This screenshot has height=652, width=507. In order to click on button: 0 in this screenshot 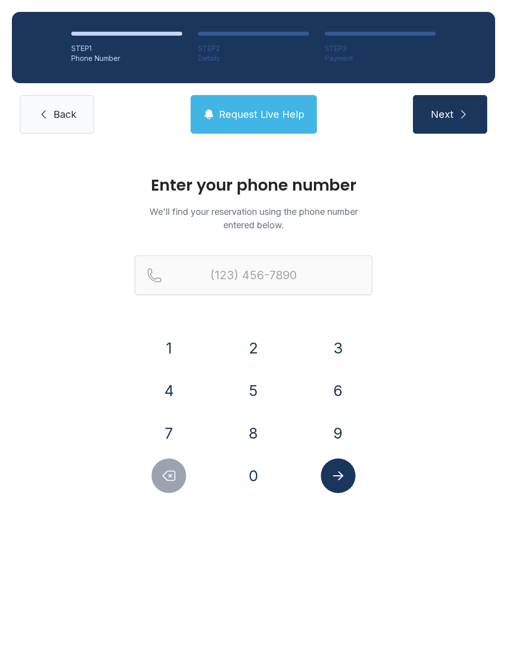, I will do `click(254, 476)`.